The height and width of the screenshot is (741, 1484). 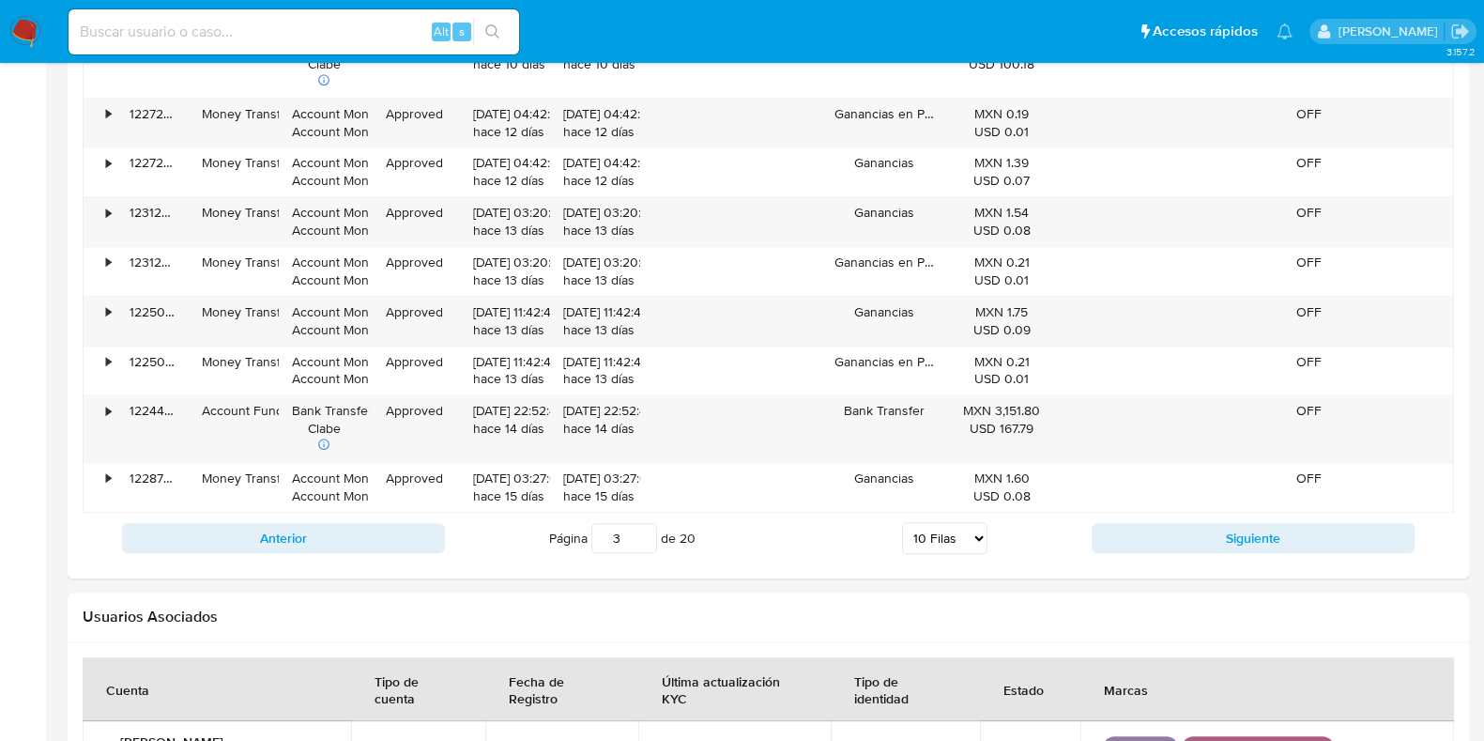 What do you see at coordinates (1460, 31) in the screenshot?
I see `a: Salir` at bounding box center [1460, 31].